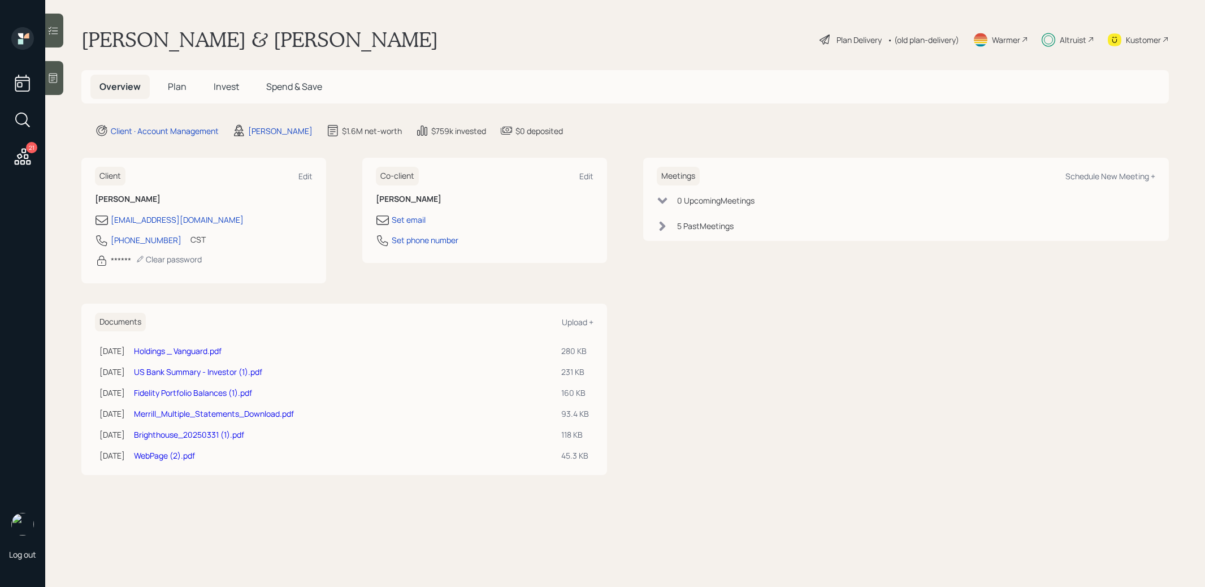 The width and height of the screenshot is (1205, 587). I want to click on div: Set phone number, so click(425, 240).